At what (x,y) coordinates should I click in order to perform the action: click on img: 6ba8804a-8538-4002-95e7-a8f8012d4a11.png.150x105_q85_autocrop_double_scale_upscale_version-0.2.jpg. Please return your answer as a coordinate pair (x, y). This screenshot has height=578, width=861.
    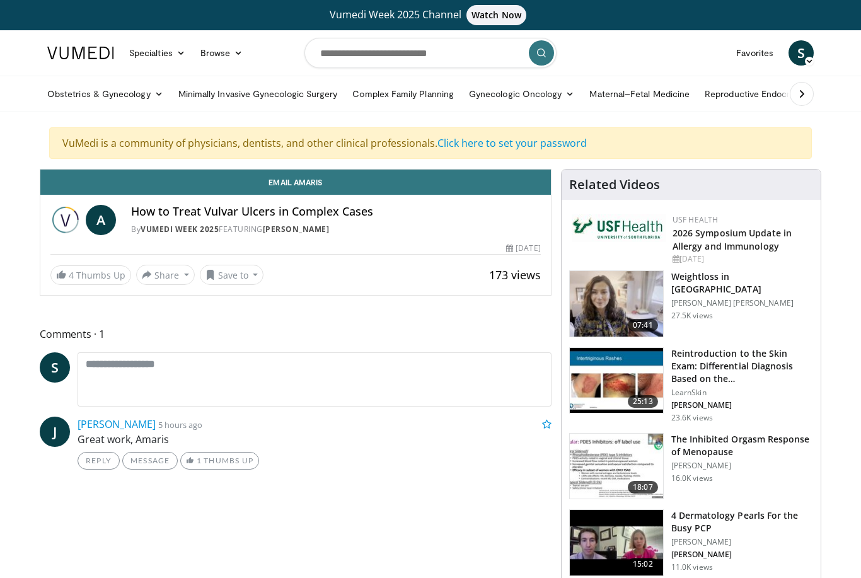
    Looking at the image, I should click on (619, 228).